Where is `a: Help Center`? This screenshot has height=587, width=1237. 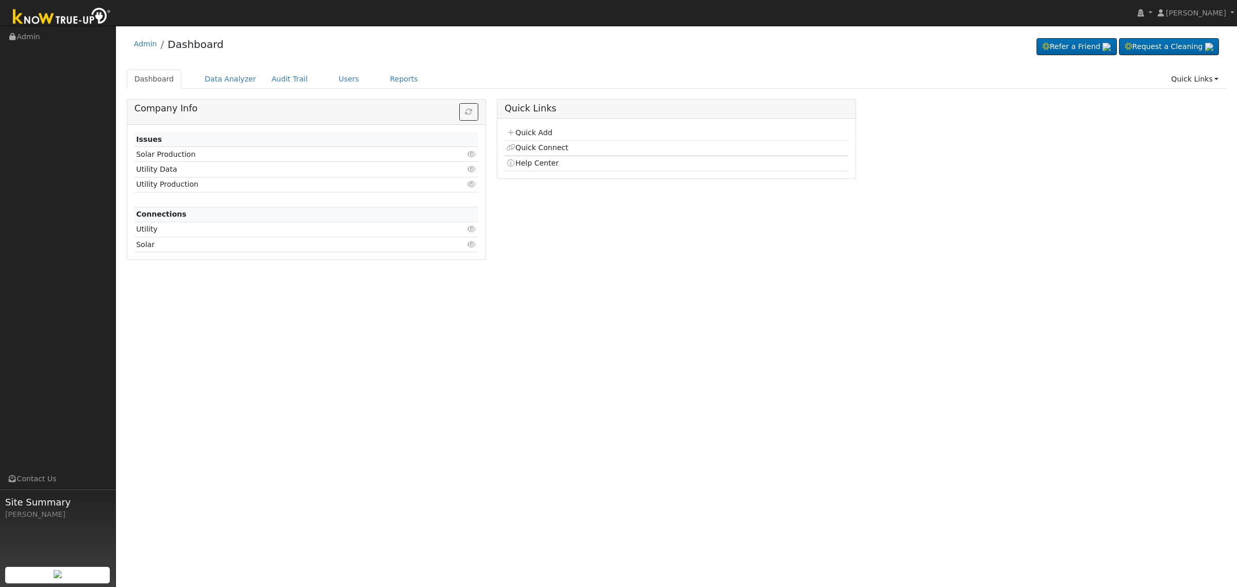 a: Help Center is located at coordinates (533, 163).